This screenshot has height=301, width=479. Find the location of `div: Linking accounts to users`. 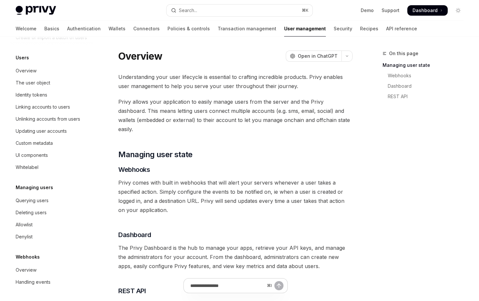

div: Linking accounts to users is located at coordinates (43, 107).